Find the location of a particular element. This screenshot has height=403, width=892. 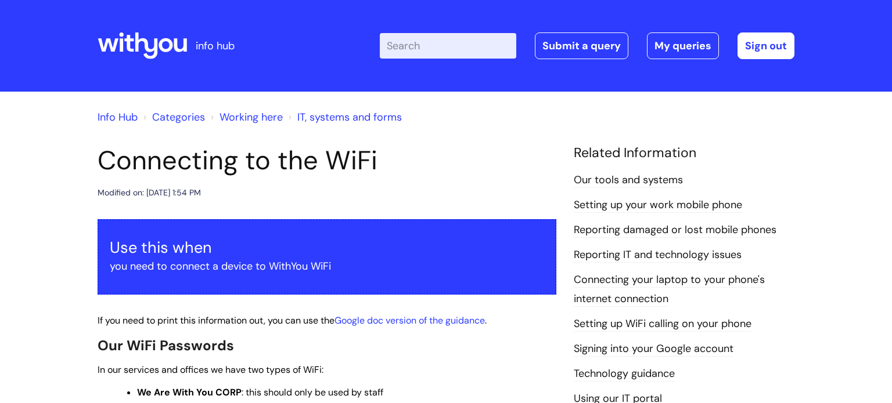

a: Working here is located at coordinates (251, 117).